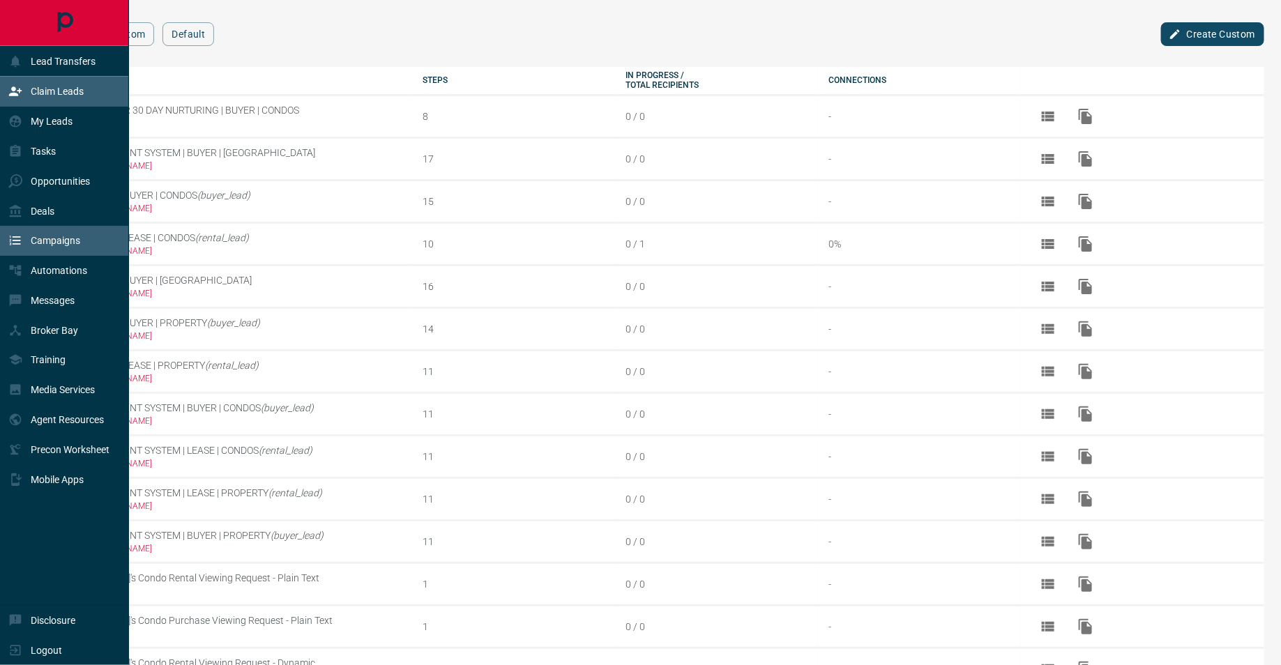 This screenshot has width=1281, height=665. I want to click on td: 0 / 1, so click(716, 243).